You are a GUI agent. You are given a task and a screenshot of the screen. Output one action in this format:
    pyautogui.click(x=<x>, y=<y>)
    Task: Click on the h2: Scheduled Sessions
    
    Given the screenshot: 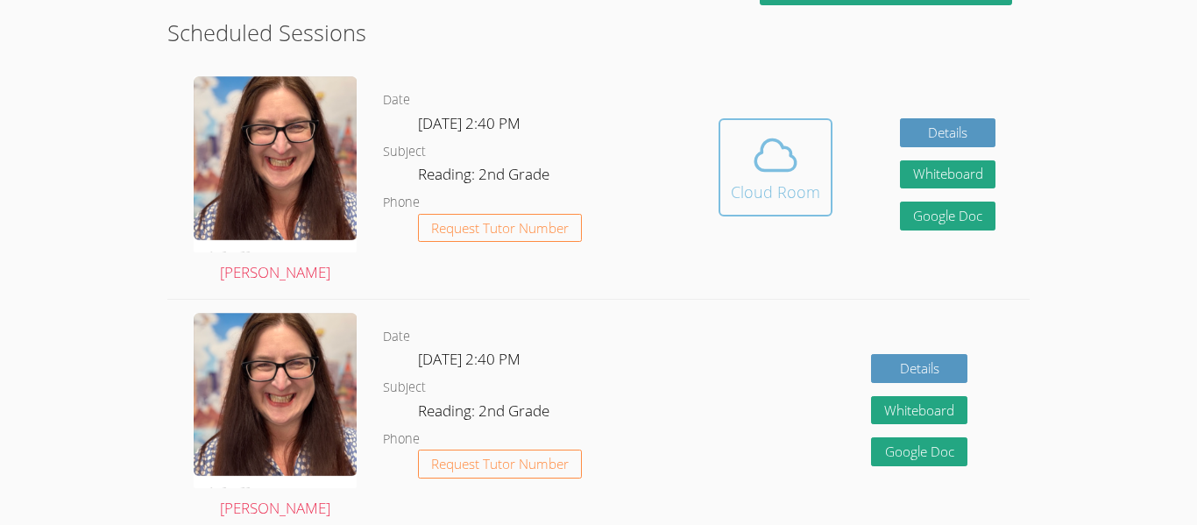 What is the action you would take?
    pyautogui.click(x=599, y=32)
    